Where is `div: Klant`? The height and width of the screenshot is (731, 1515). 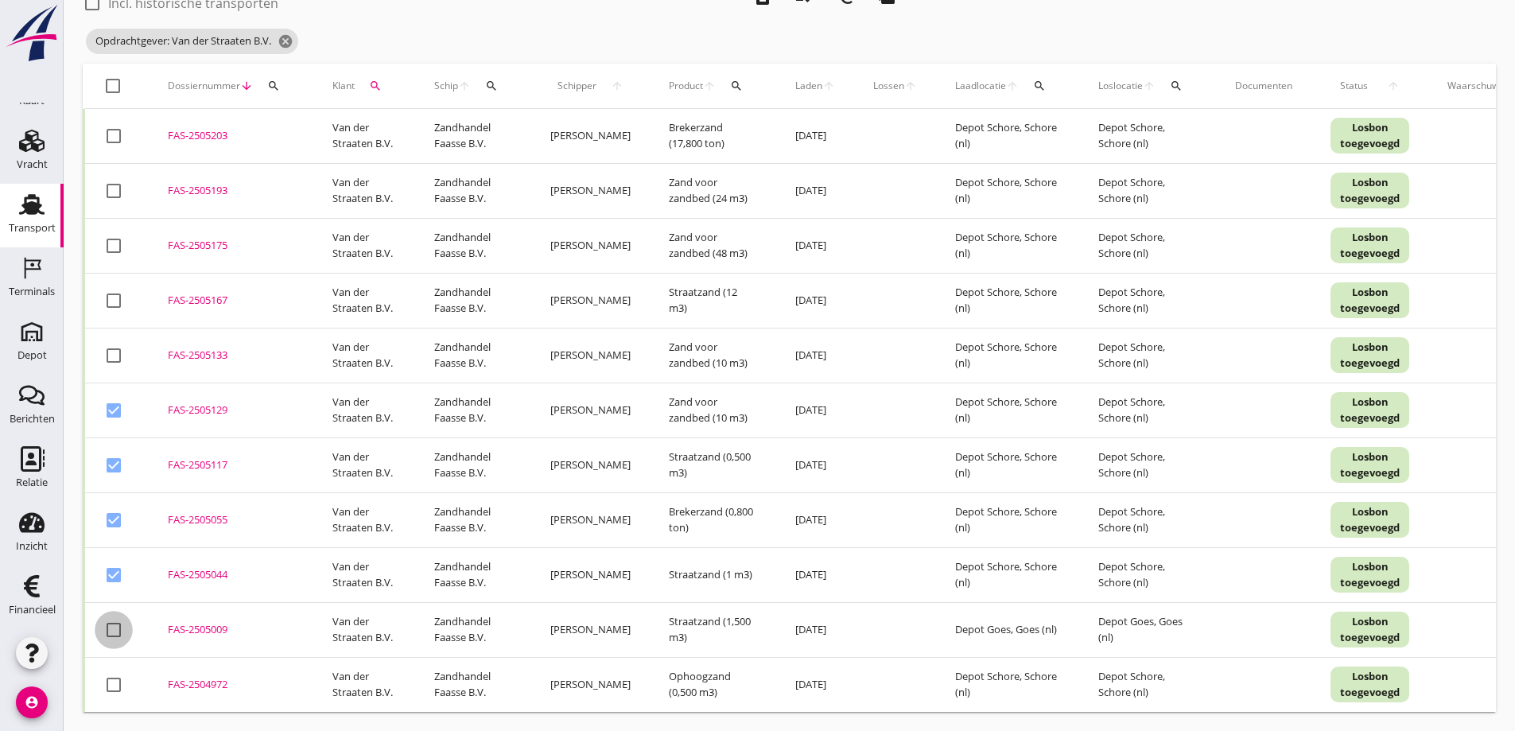 div: Klant is located at coordinates (364, 86).